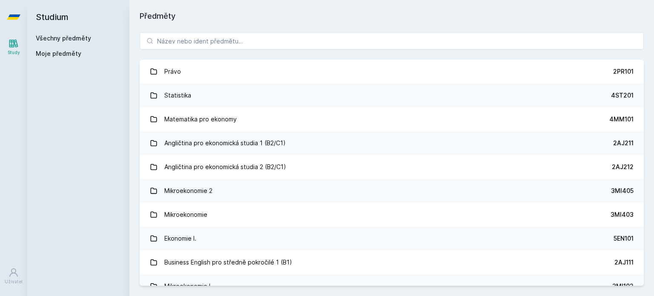  Describe the element at coordinates (624, 72) in the screenshot. I see `div: 2PR101` at that location.